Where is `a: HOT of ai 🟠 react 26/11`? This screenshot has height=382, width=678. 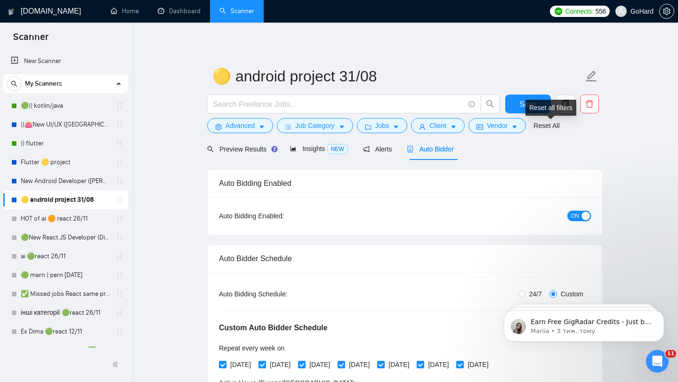
a: HOT of ai 🟠 react 26/11 is located at coordinates (65, 219).